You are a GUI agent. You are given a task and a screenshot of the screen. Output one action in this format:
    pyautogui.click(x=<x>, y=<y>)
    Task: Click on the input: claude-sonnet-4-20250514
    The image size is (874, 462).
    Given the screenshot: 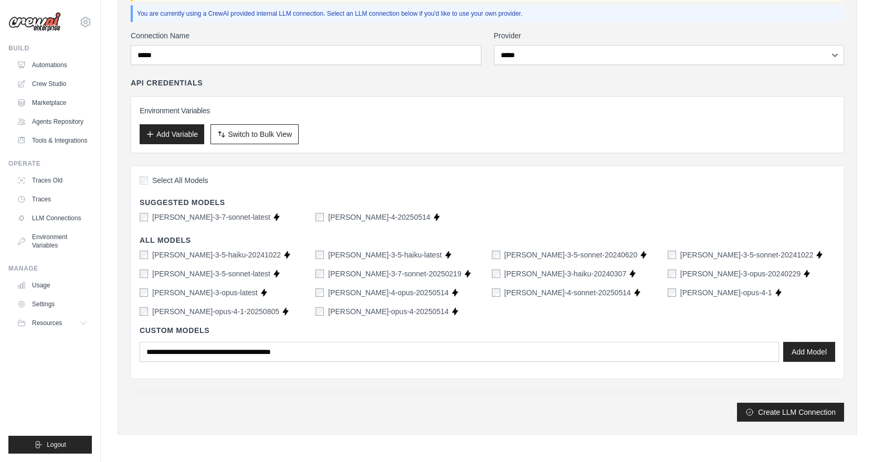 What is the action you would take?
    pyautogui.click(x=320, y=217)
    